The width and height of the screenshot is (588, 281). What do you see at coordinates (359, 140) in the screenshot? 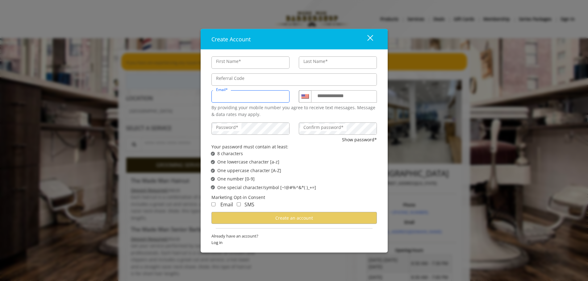
I see `button: Show password*` at bounding box center [359, 140].